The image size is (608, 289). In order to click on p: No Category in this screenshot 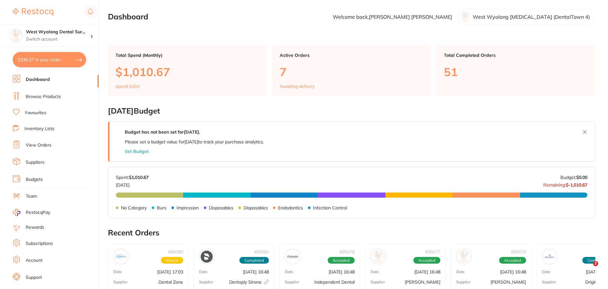, I will do `click(134, 208)`.